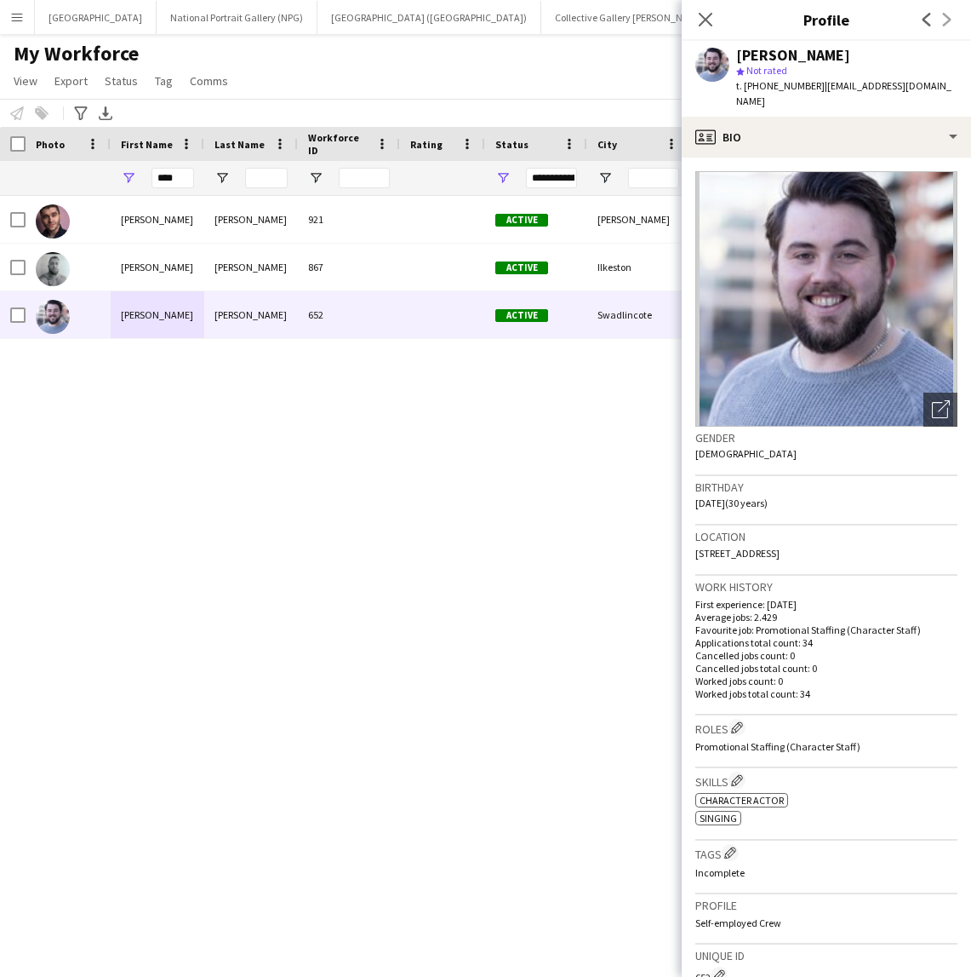  What do you see at coordinates (639, 266) in the screenshot?
I see `div: Ilkeston` at bounding box center [639, 266].